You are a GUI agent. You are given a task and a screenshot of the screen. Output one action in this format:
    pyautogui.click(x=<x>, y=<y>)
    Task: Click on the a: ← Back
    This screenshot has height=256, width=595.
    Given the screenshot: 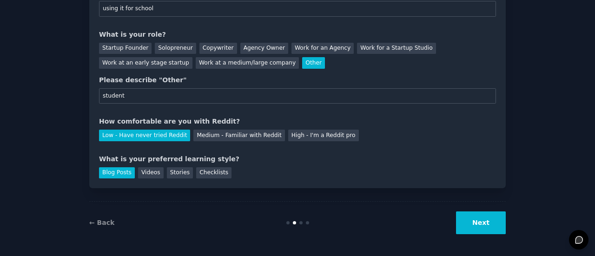 What is the action you would take?
    pyautogui.click(x=102, y=223)
    